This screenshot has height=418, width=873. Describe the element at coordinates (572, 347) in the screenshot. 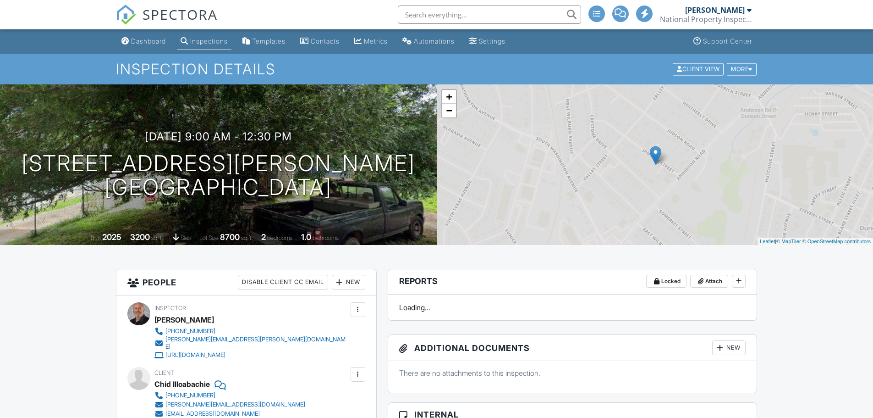

I see `h3: Additional Documents` at that location.